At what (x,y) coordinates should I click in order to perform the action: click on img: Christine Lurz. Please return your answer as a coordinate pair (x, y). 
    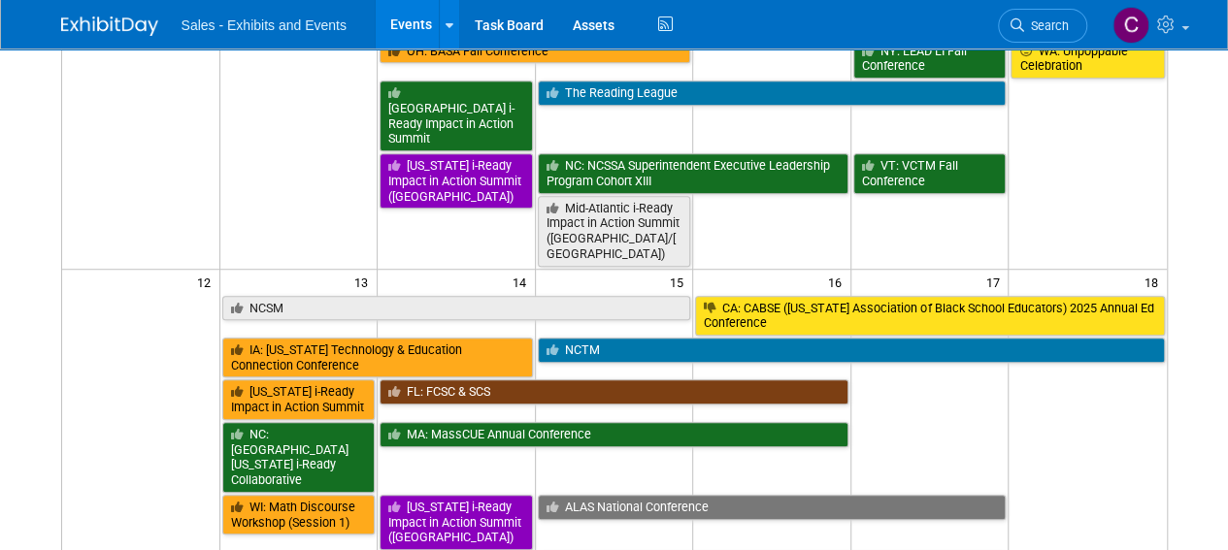
    Looking at the image, I should click on (1131, 25).